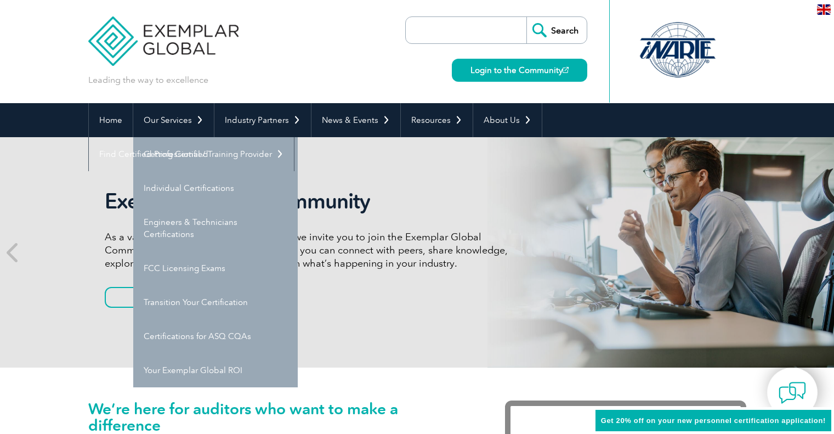 This screenshot has width=834, height=434. I want to click on input: Search, so click(557, 30).